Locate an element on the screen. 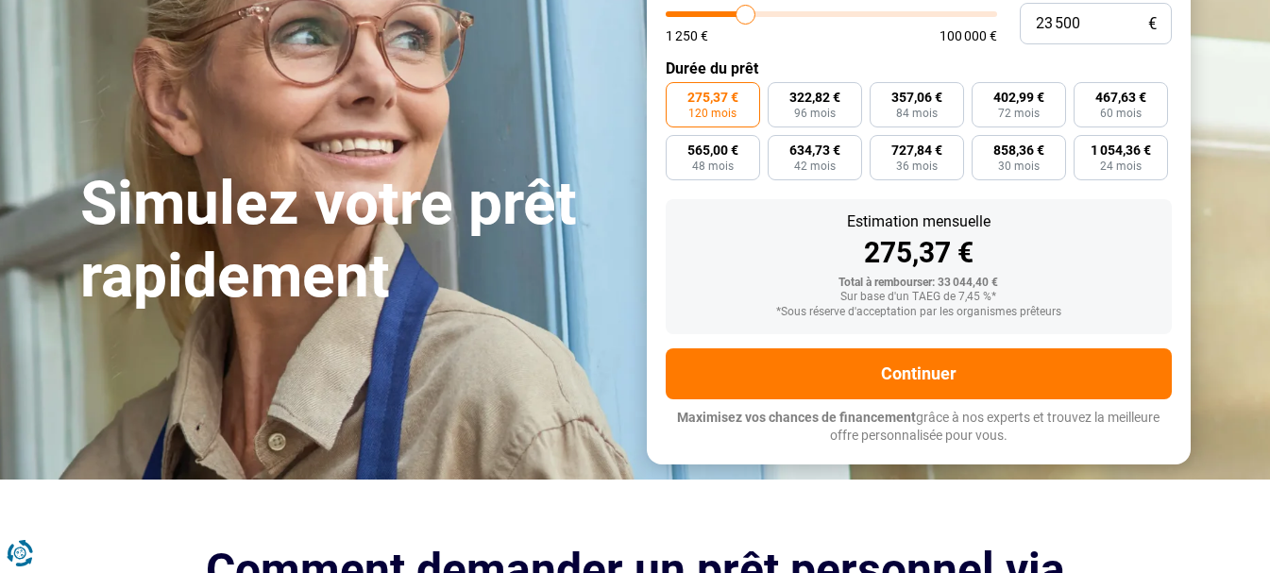 Image resolution: width=1270 pixels, height=573 pixels. span: 357,06 € is located at coordinates (917, 97).